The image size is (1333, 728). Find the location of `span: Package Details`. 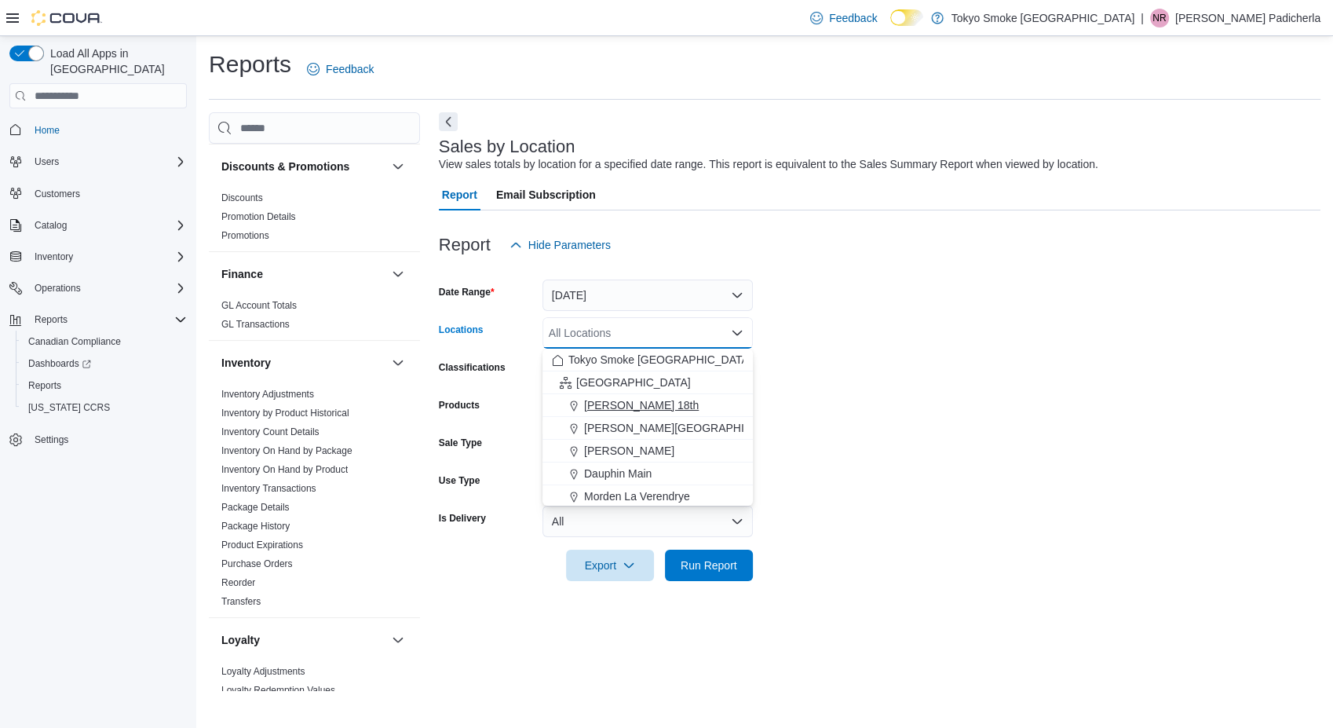

span: Package Details is located at coordinates (255, 507).